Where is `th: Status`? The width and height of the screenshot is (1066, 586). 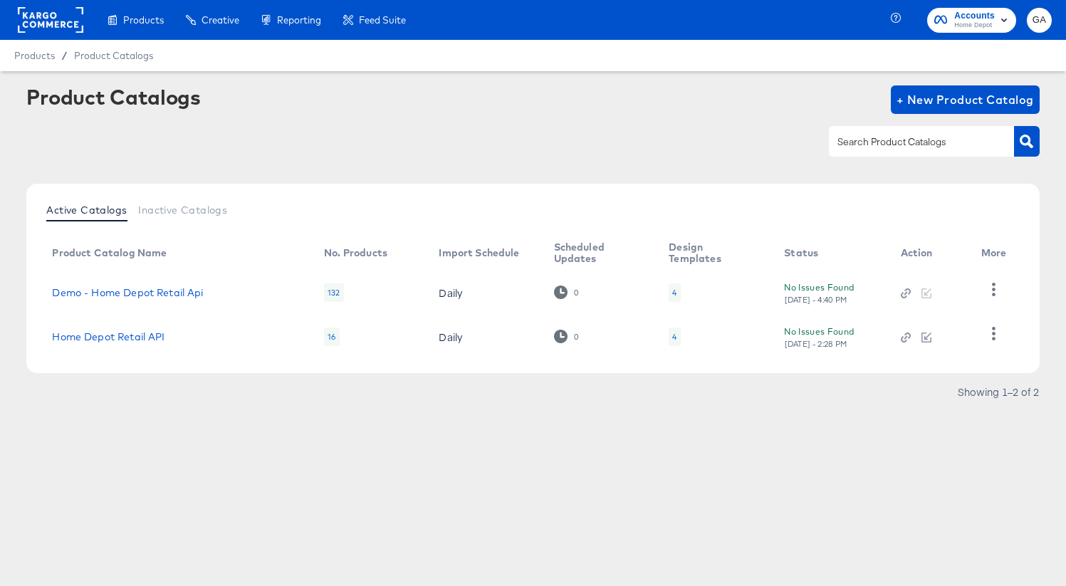
th: Status is located at coordinates (830, 253).